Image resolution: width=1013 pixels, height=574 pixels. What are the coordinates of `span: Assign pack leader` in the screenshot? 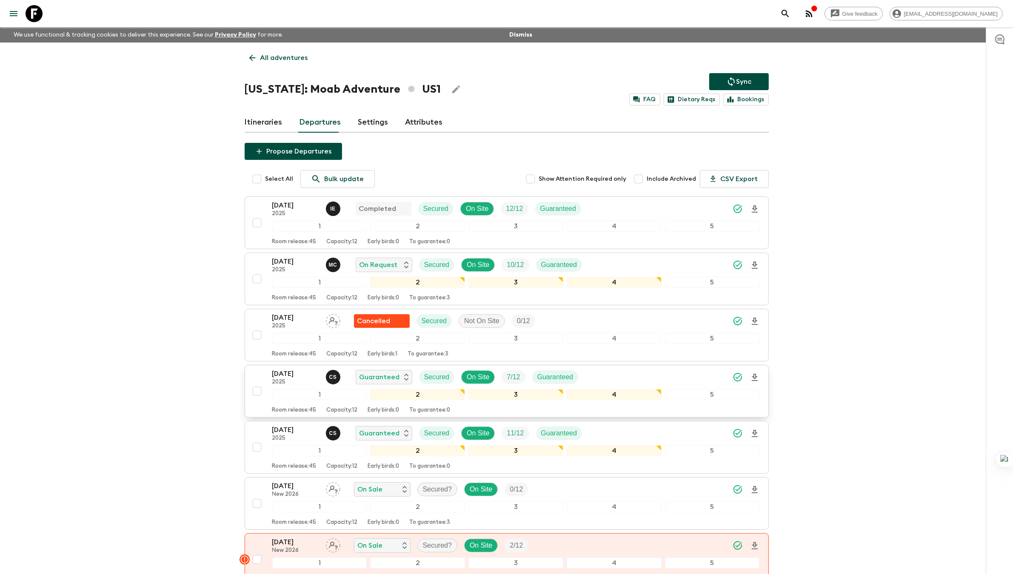 It's located at (333, 545).